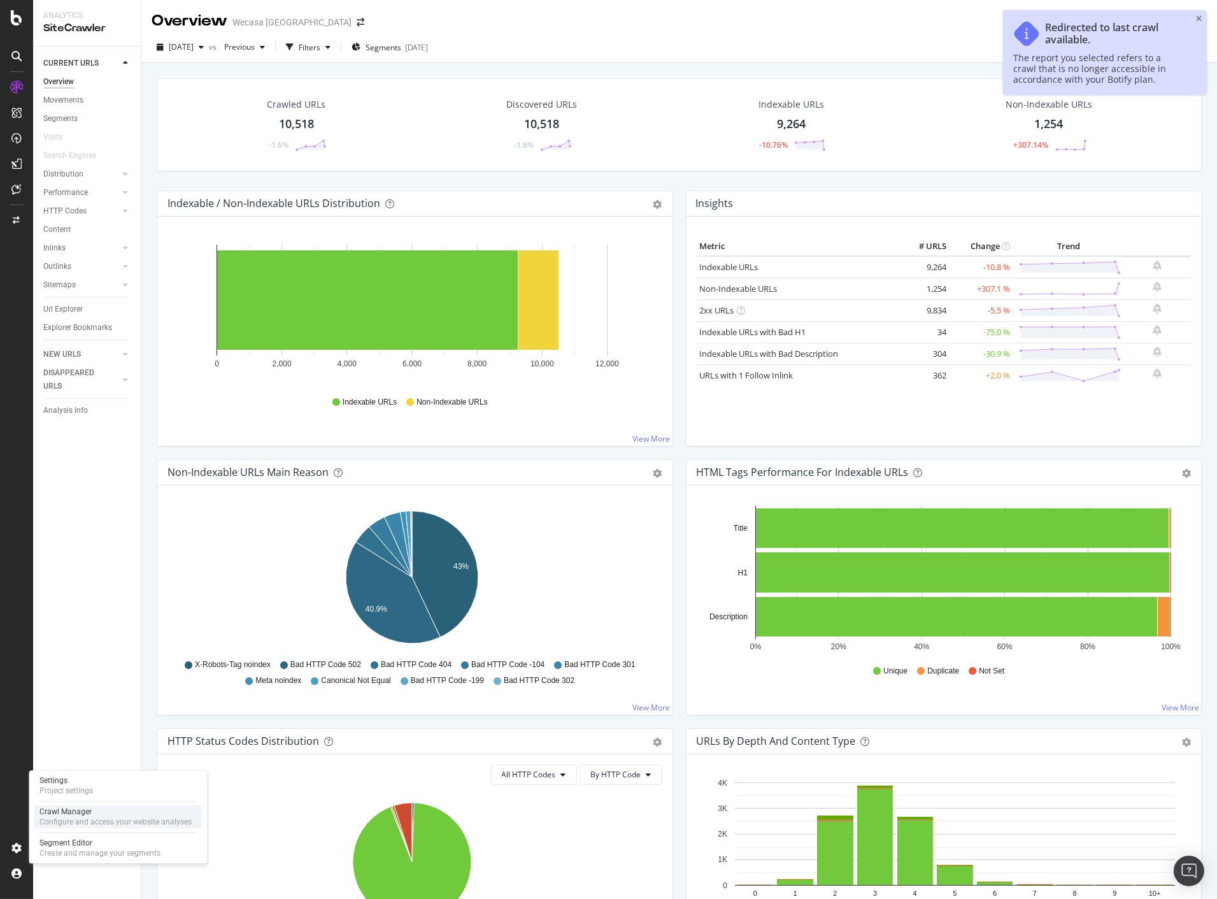 This screenshot has height=899, width=1217. I want to click on span: Bad HTTP Code 404, so click(416, 664).